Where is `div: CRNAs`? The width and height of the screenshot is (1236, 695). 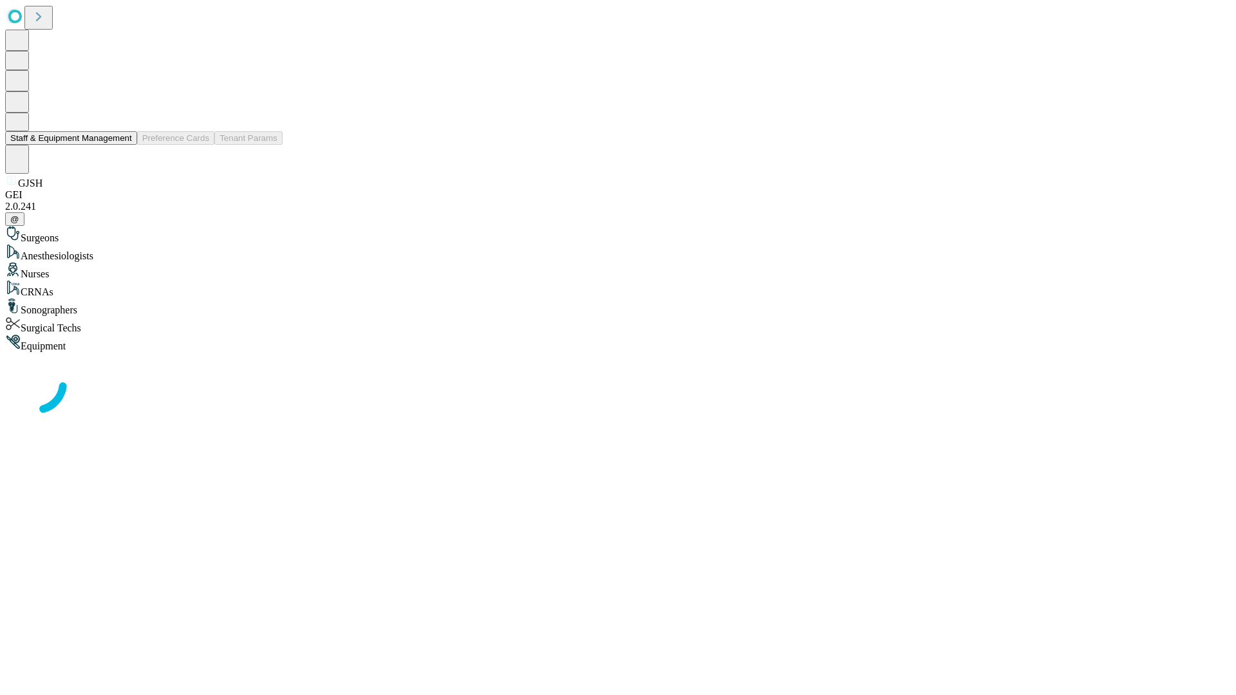
div: CRNAs is located at coordinates (618, 289).